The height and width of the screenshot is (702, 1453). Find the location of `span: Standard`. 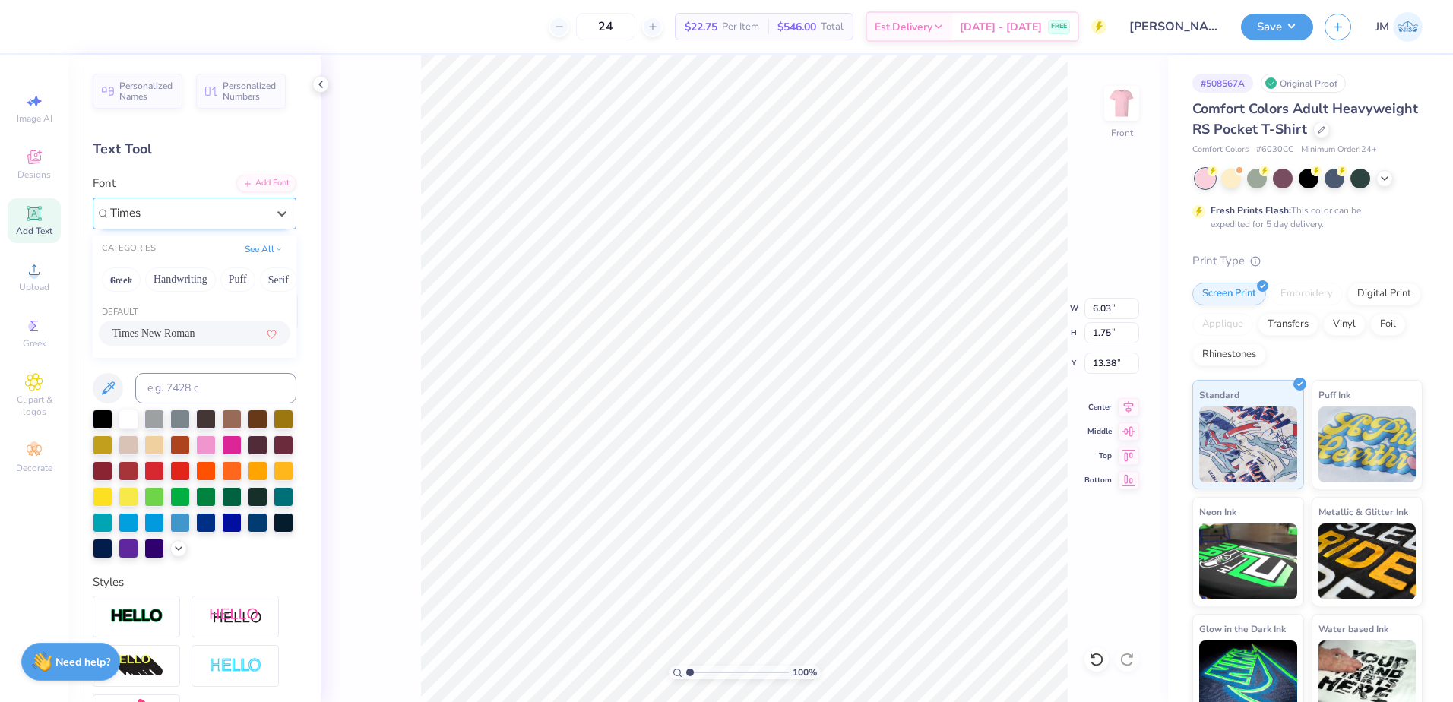

span: Standard is located at coordinates (1219, 394).